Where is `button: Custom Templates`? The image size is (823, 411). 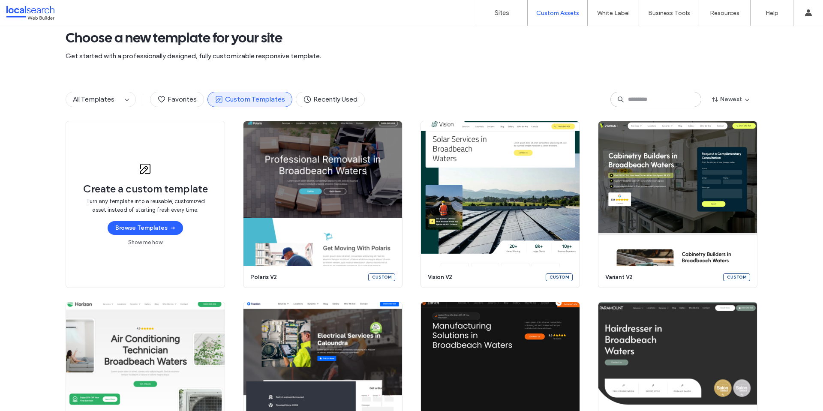 button: Custom Templates is located at coordinates (250, 99).